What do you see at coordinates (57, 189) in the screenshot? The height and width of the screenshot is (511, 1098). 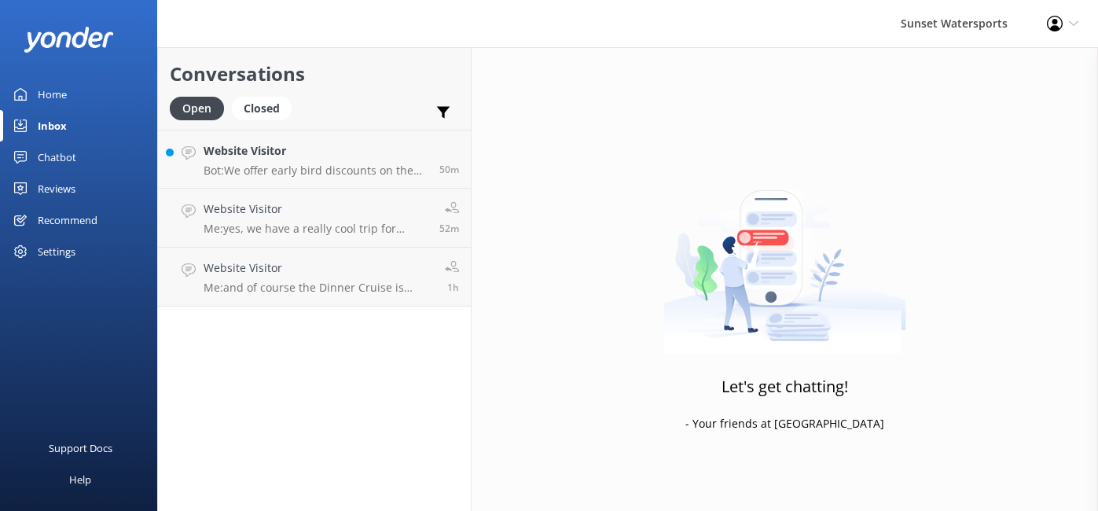 I see `div: Reviews` at bounding box center [57, 189].